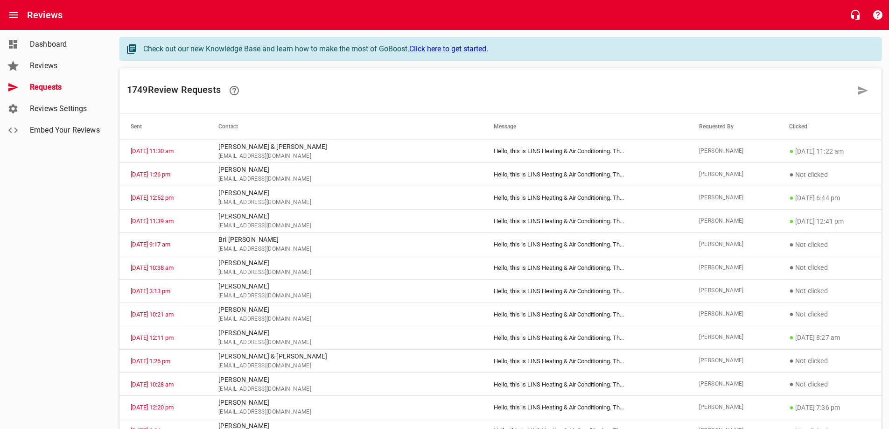 Image resolution: width=889 pixels, height=429 pixels. Describe the element at coordinates (733, 126) in the screenshot. I see `th: Requested By` at that location.